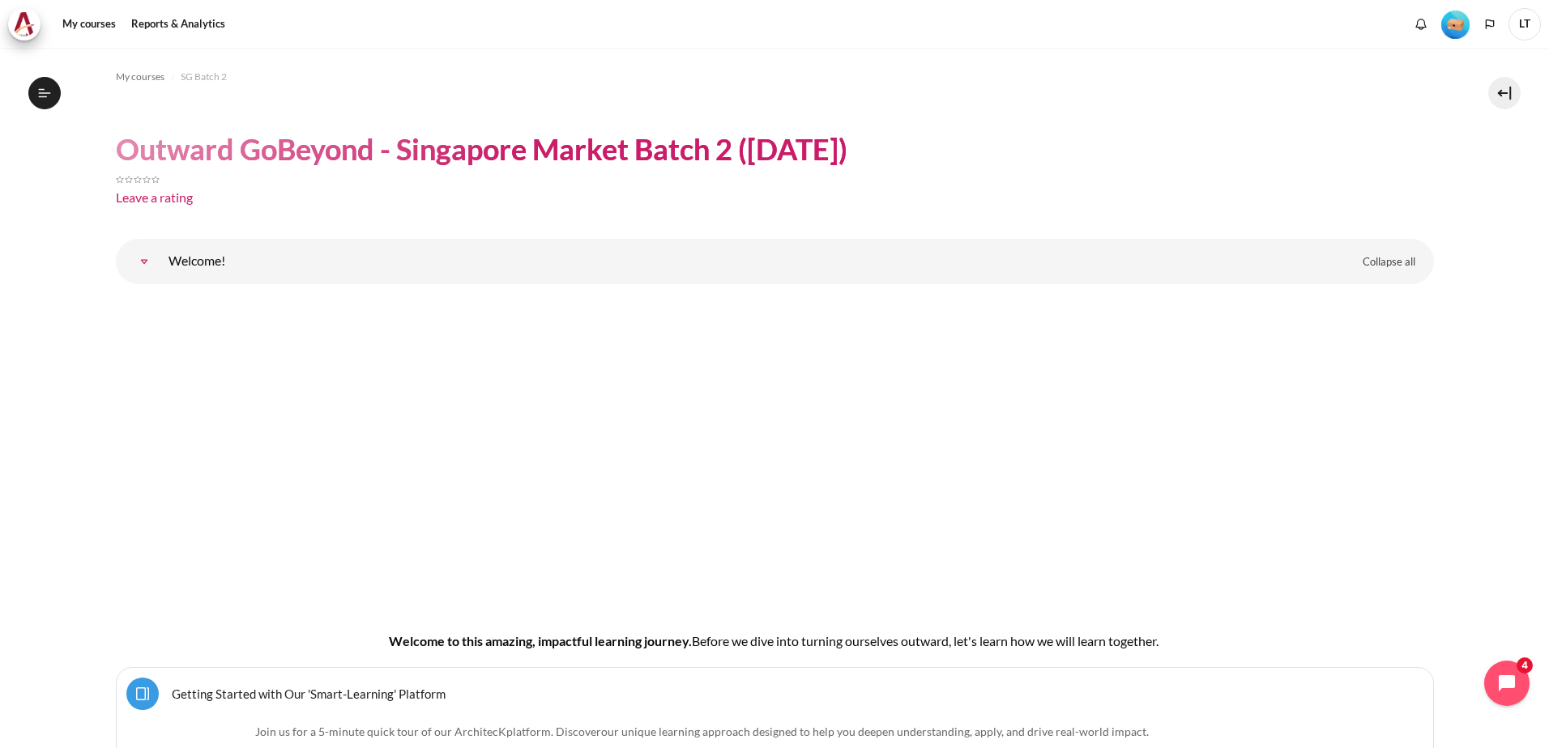  I want to click on img: Architeck, so click(24, 24).